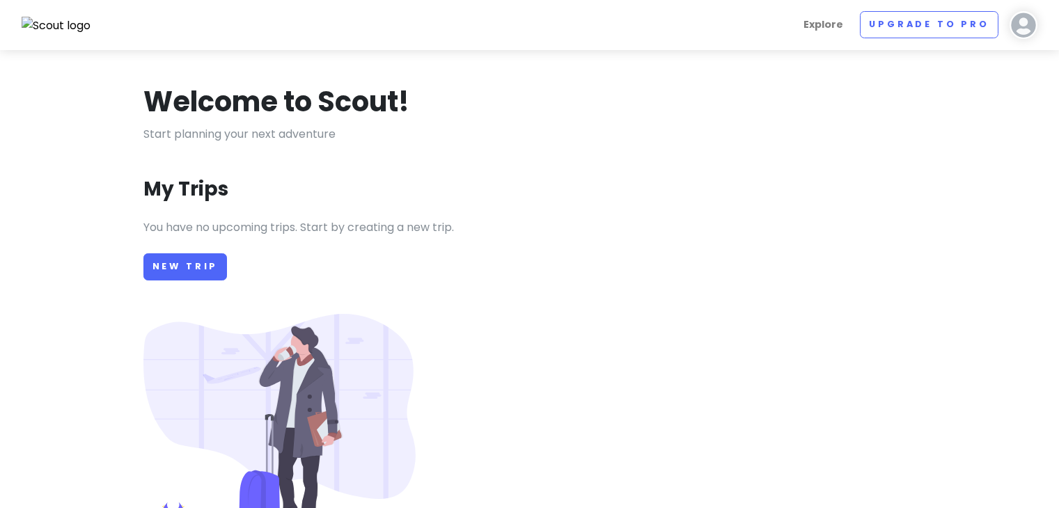  What do you see at coordinates (530, 134) in the screenshot?
I see `p: Start planning your next adventure` at bounding box center [530, 134].